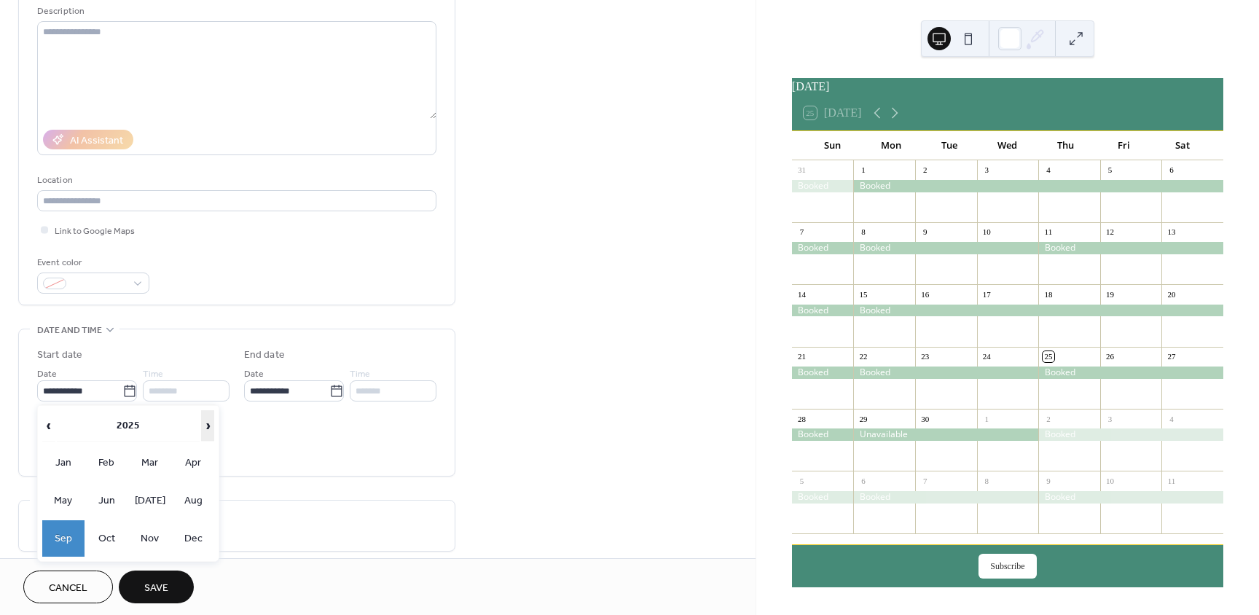 The height and width of the screenshot is (615, 1259). Describe the element at coordinates (68, 588) in the screenshot. I see `span: Cancel` at that location.